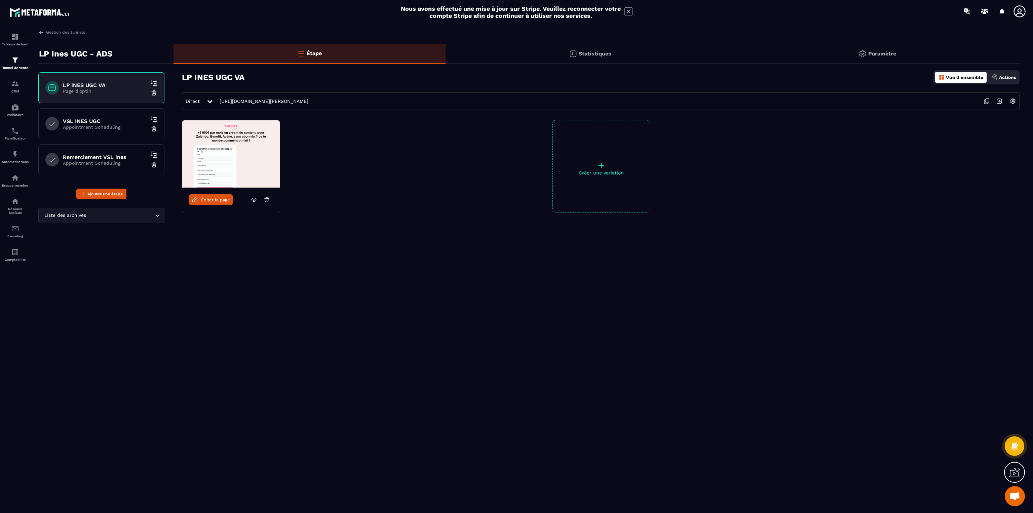 Image resolution: width=1033 pixels, height=513 pixels. What do you see at coordinates (15, 131) in the screenshot?
I see `img: scheduler` at bounding box center [15, 131].